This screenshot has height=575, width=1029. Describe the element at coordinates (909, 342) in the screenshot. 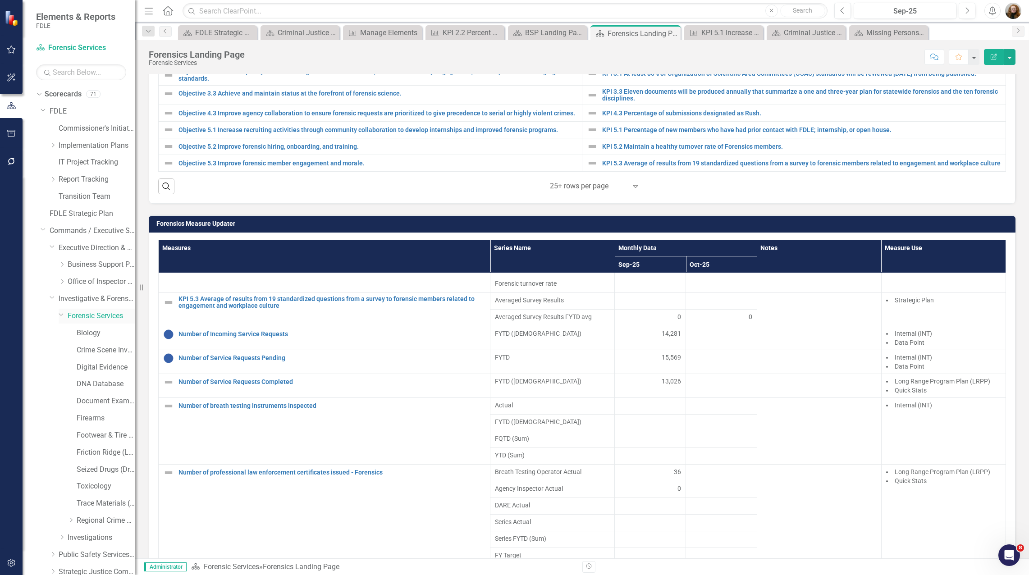

I see `span: Data Point` at that location.